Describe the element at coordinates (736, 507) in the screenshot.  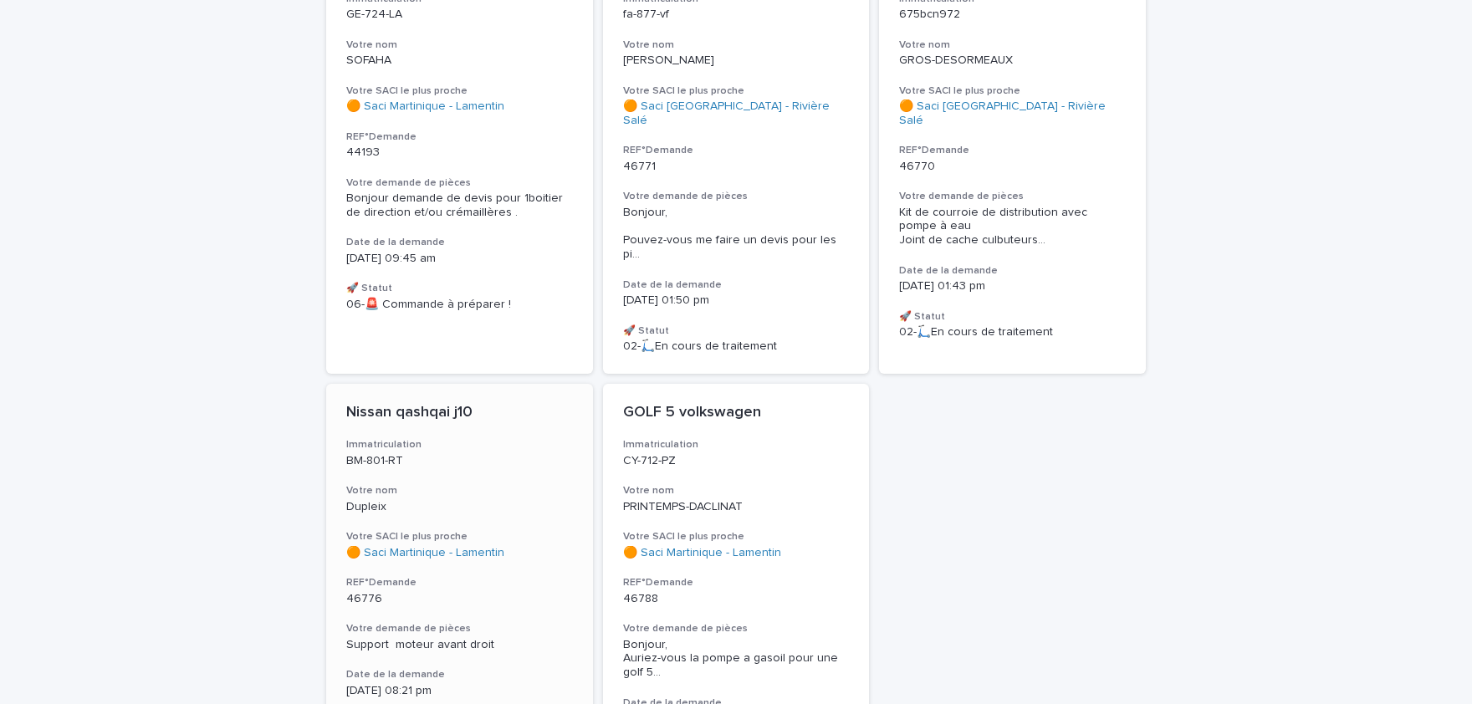
I see `p: PRINTEMPS-DACLINAT` at that location.